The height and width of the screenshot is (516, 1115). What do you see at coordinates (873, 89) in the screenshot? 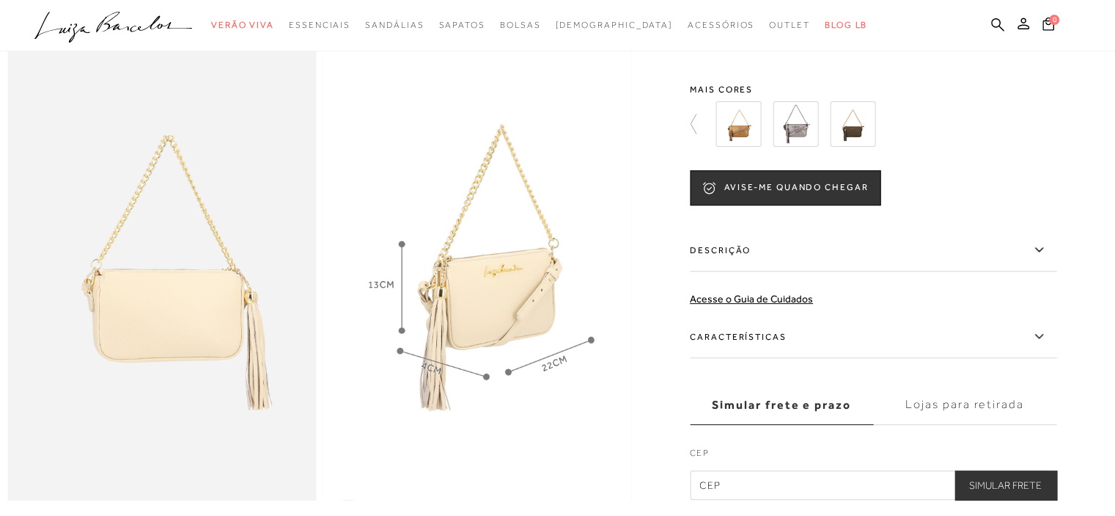
I see `span: Mais cores` at bounding box center [873, 89].